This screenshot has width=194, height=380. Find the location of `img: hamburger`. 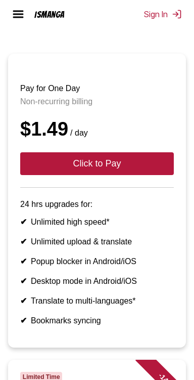

img: hamburger is located at coordinates (18, 14).